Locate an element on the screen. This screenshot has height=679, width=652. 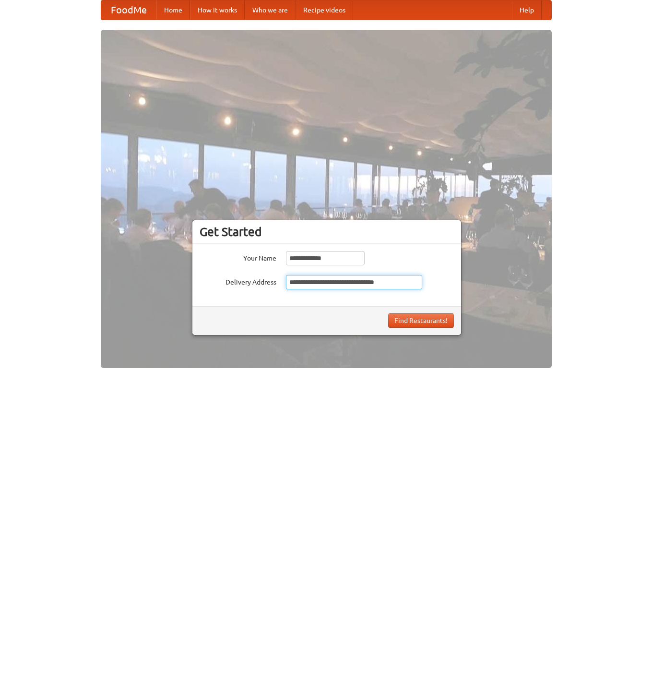
a: Help is located at coordinates (527, 10).